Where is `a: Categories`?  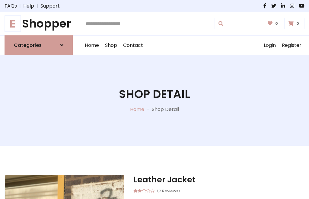
a: Categories is located at coordinates (39, 45).